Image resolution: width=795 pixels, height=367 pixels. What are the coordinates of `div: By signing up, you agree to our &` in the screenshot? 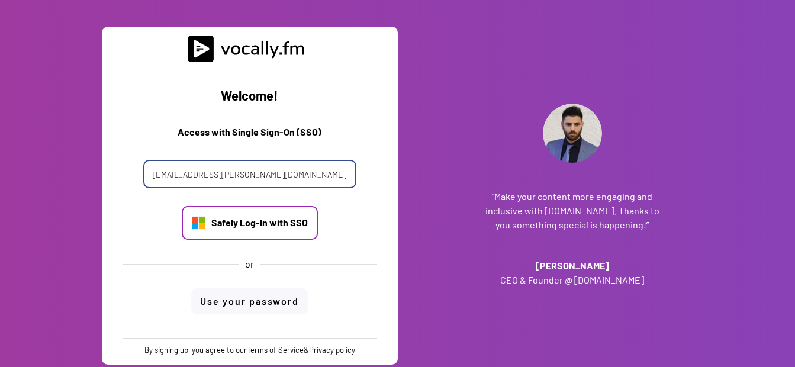 It's located at (250, 350).